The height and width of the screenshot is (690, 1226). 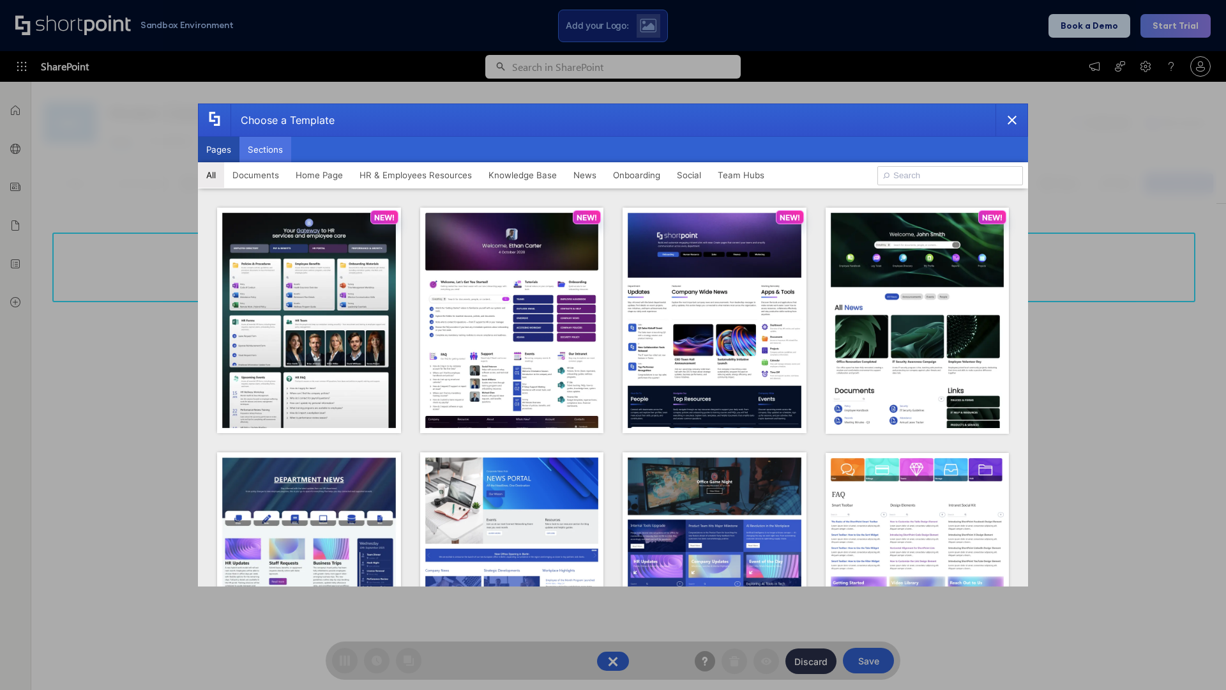 I want to click on button: Knowledge Base, so click(x=522, y=175).